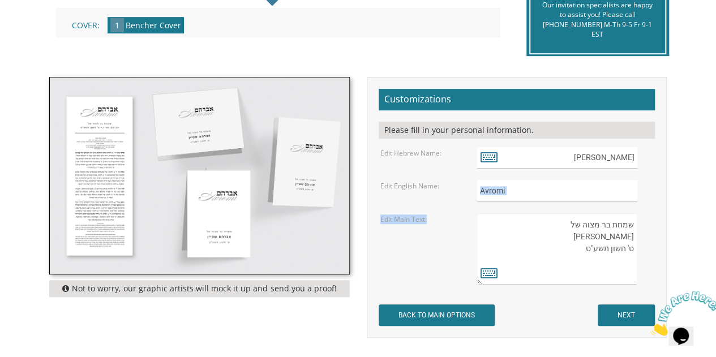 The height and width of the screenshot is (357, 716). Describe the element at coordinates (35, 27) in the screenshot. I see `div: CloseChat attention grabber` at that location.